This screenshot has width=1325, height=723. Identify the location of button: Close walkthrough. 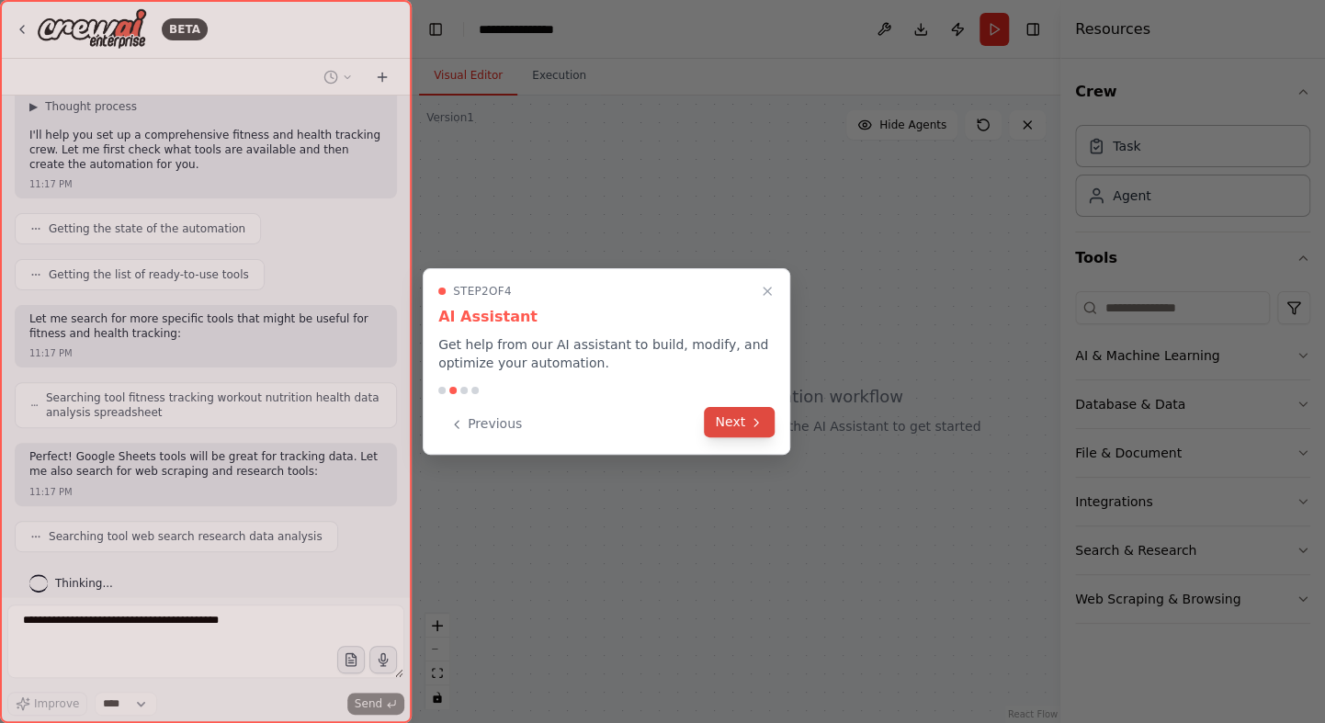
(767, 291).